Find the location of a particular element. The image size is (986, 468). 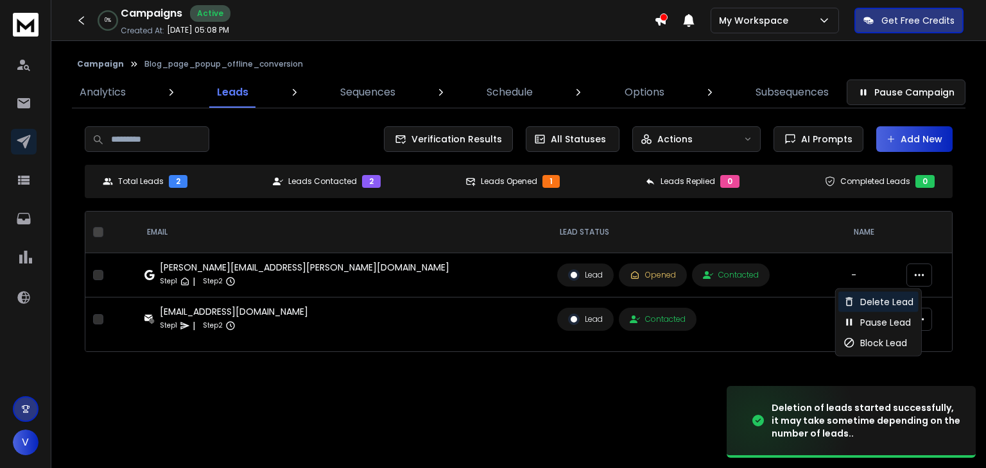

p: All Statuses is located at coordinates (578, 139).